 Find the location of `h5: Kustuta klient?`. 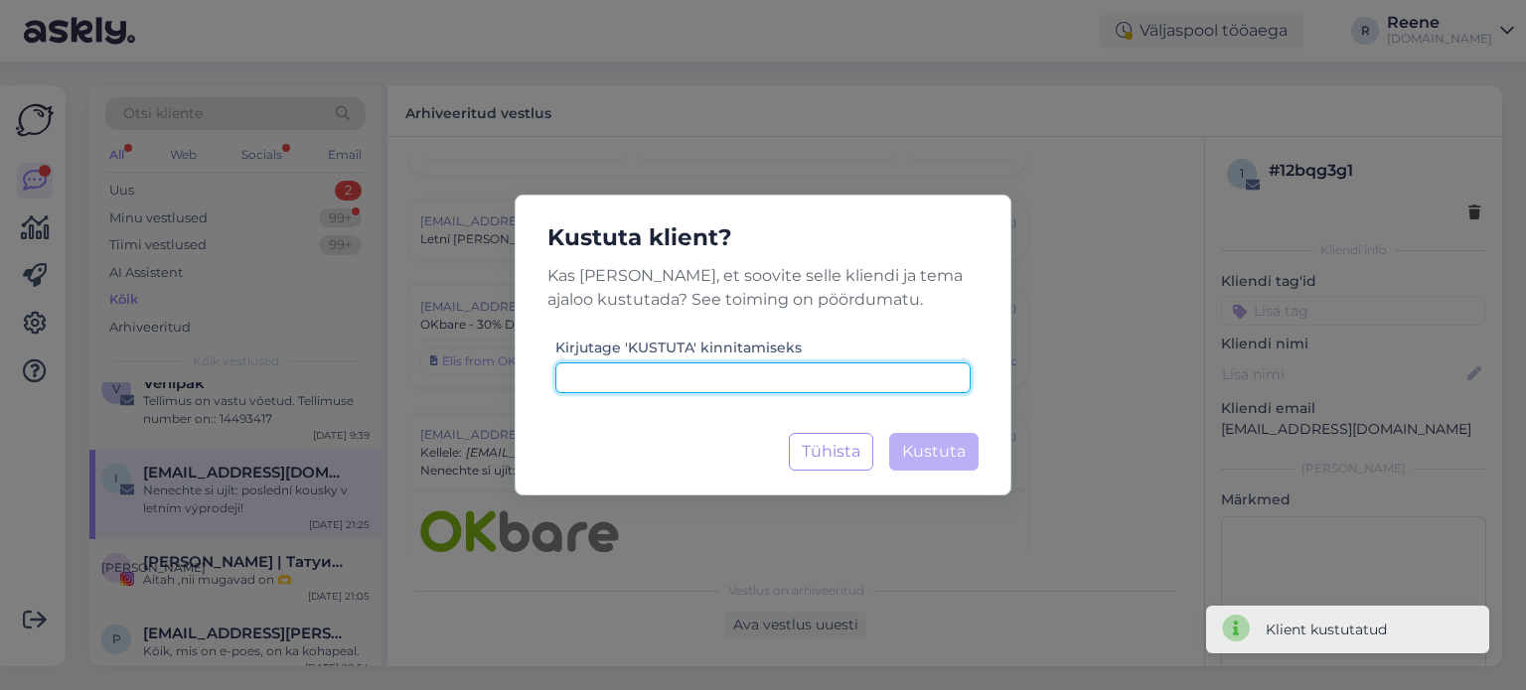

h5: Kustuta klient? is located at coordinates (763, 237).